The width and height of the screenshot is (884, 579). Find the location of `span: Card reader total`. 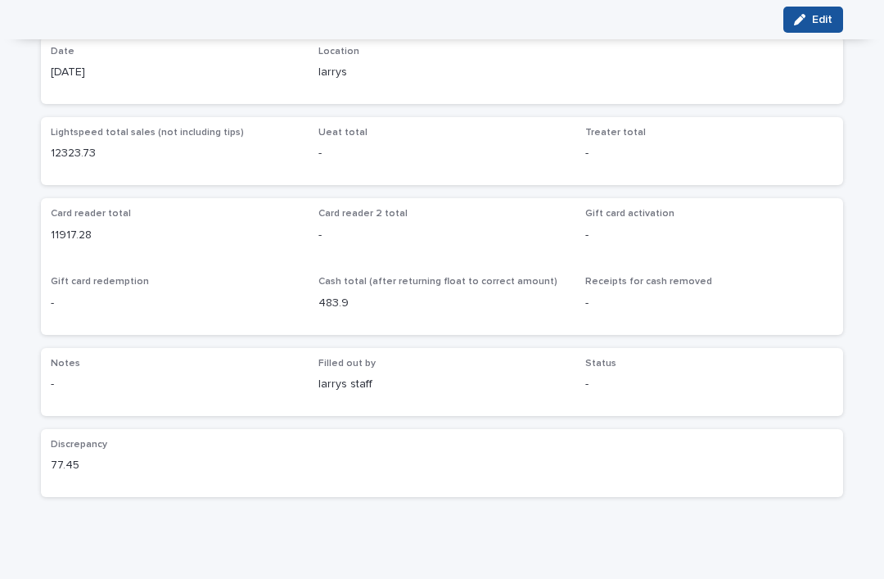

span: Card reader total is located at coordinates (91, 214).